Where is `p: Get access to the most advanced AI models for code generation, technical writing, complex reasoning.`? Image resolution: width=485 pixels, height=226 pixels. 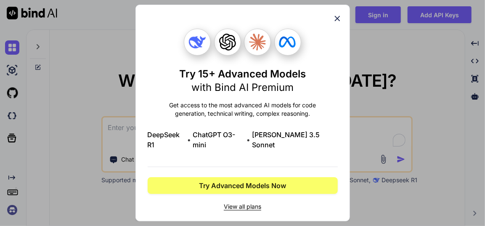
p: Get access to the most advanced AI models for code generation, technical writing, complex reasoning. is located at coordinates (243, 109).